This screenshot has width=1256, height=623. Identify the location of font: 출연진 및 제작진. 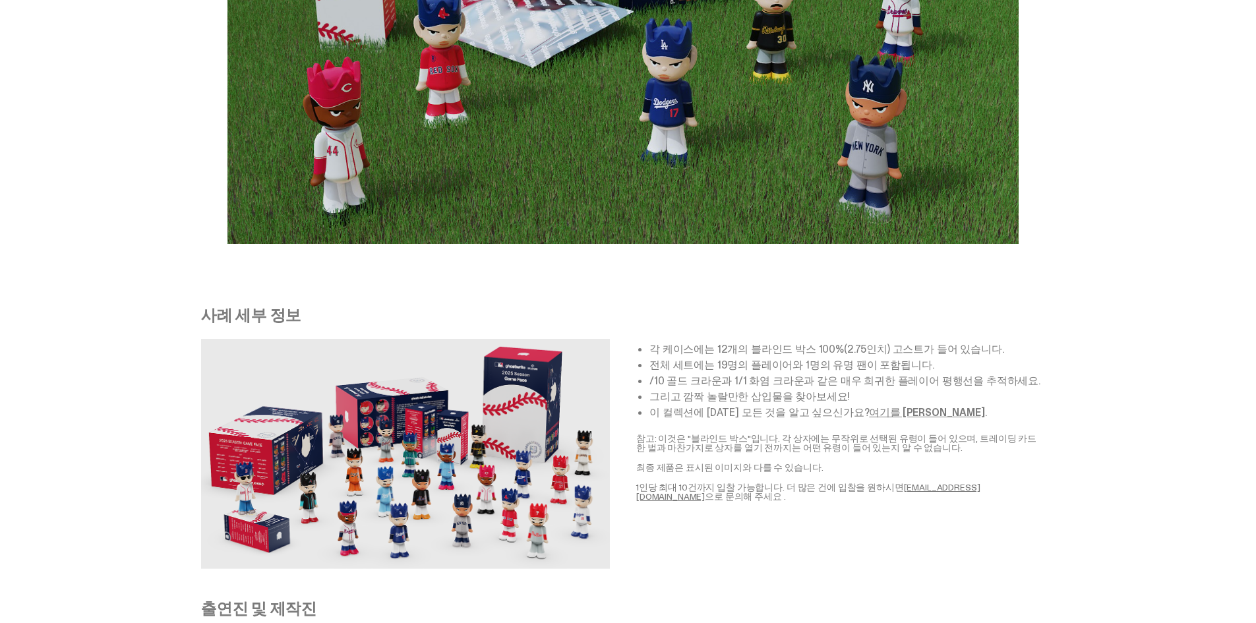
(259, 608).